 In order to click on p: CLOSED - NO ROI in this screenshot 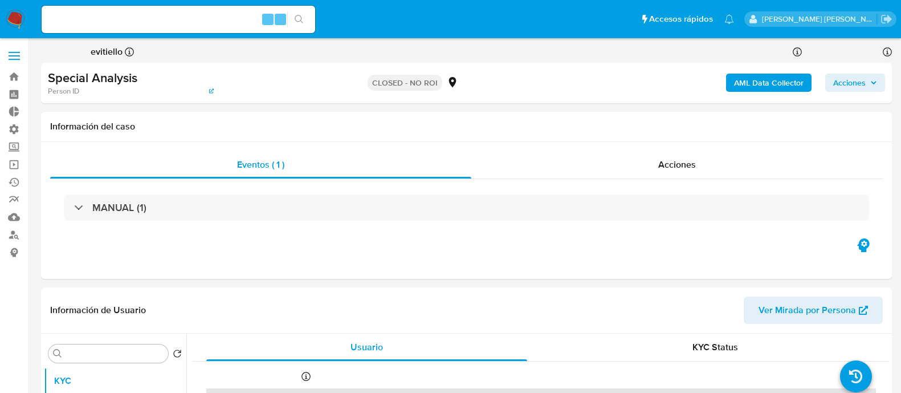, I will do `click(405, 83)`.